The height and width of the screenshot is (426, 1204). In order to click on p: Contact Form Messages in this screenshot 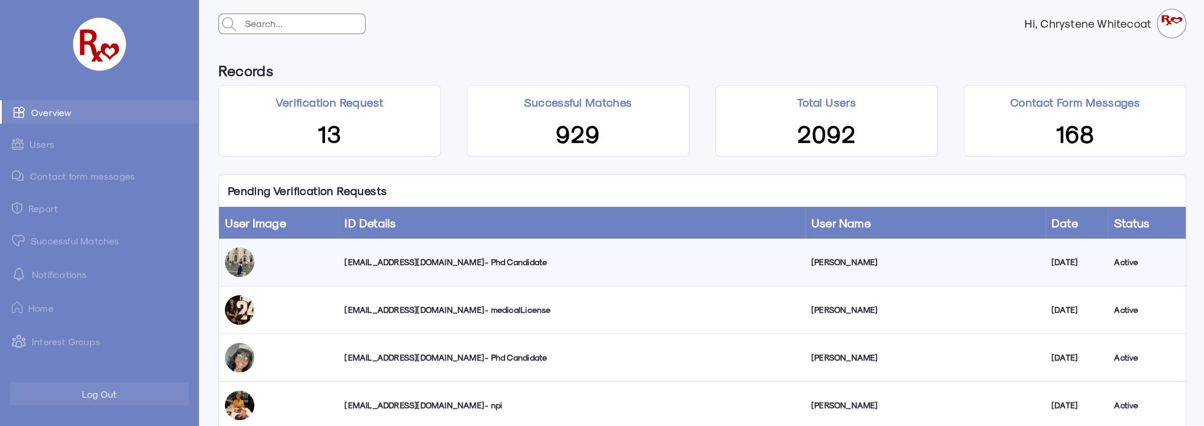, I will do `click(1075, 102)`.